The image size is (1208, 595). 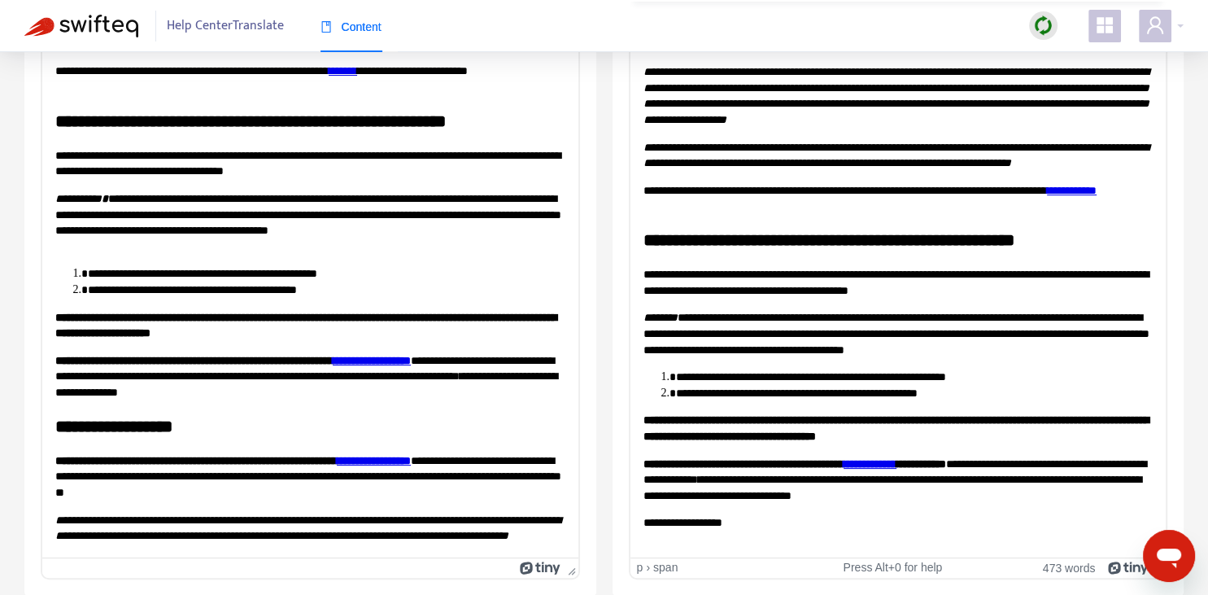 What do you see at coordinates (1155, 25) in the screenshot?
I see `span: user` at bounding box center [1155, 25].